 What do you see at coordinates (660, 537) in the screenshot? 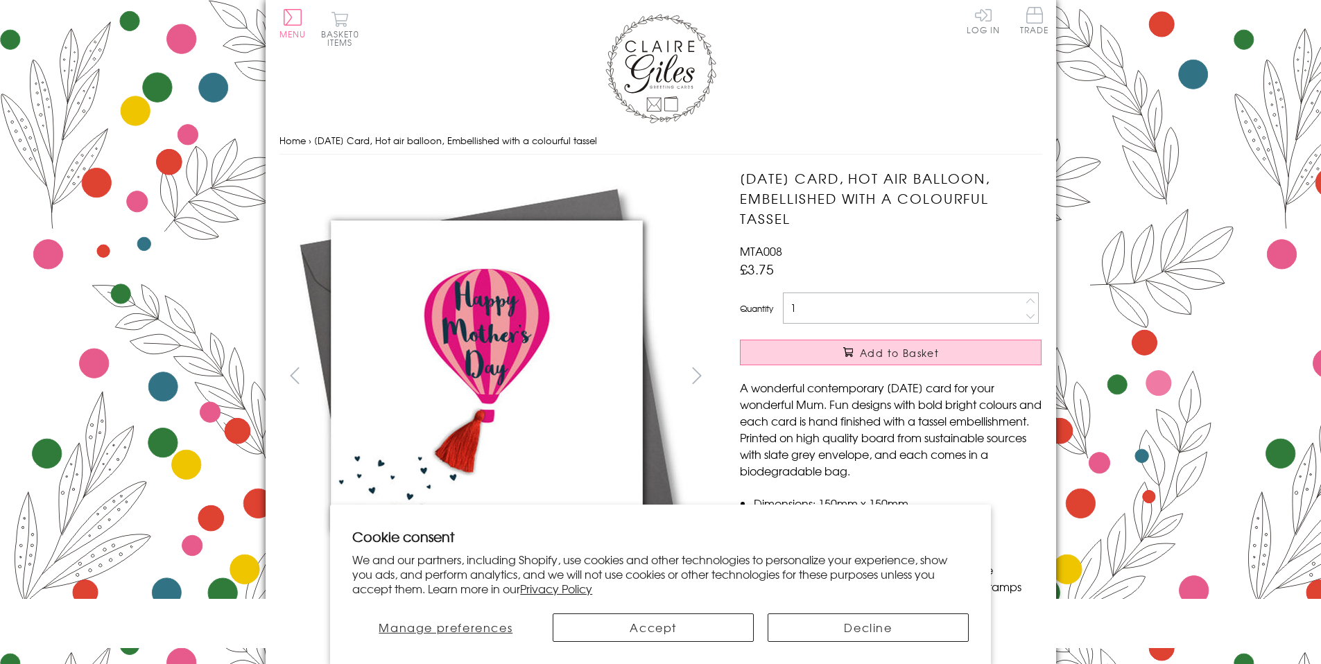
I see `h2: Cookie consent` at bounding box center [660, 537].